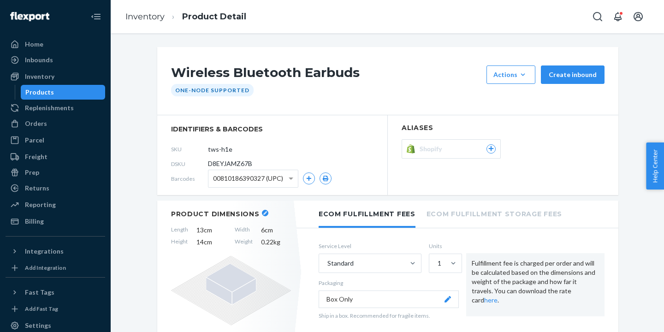 The height and width of the screenshot is (332, 664). What do you see at coordinates (96, 17) in the screenshot?
I see `button: Close Navigation` at bounding box center [96, 17].